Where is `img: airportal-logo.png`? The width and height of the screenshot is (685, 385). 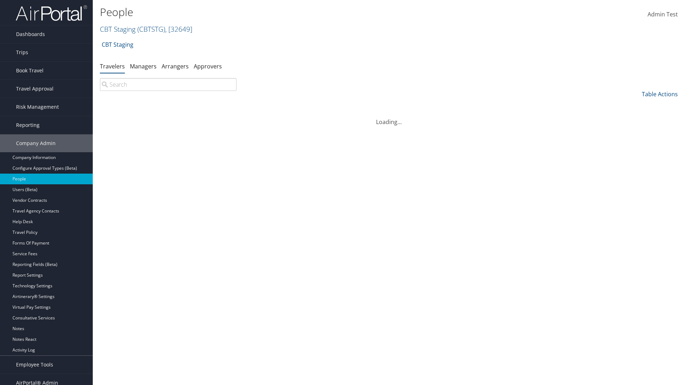
img: airportal-logo.png is located at coordinates (51, 13).